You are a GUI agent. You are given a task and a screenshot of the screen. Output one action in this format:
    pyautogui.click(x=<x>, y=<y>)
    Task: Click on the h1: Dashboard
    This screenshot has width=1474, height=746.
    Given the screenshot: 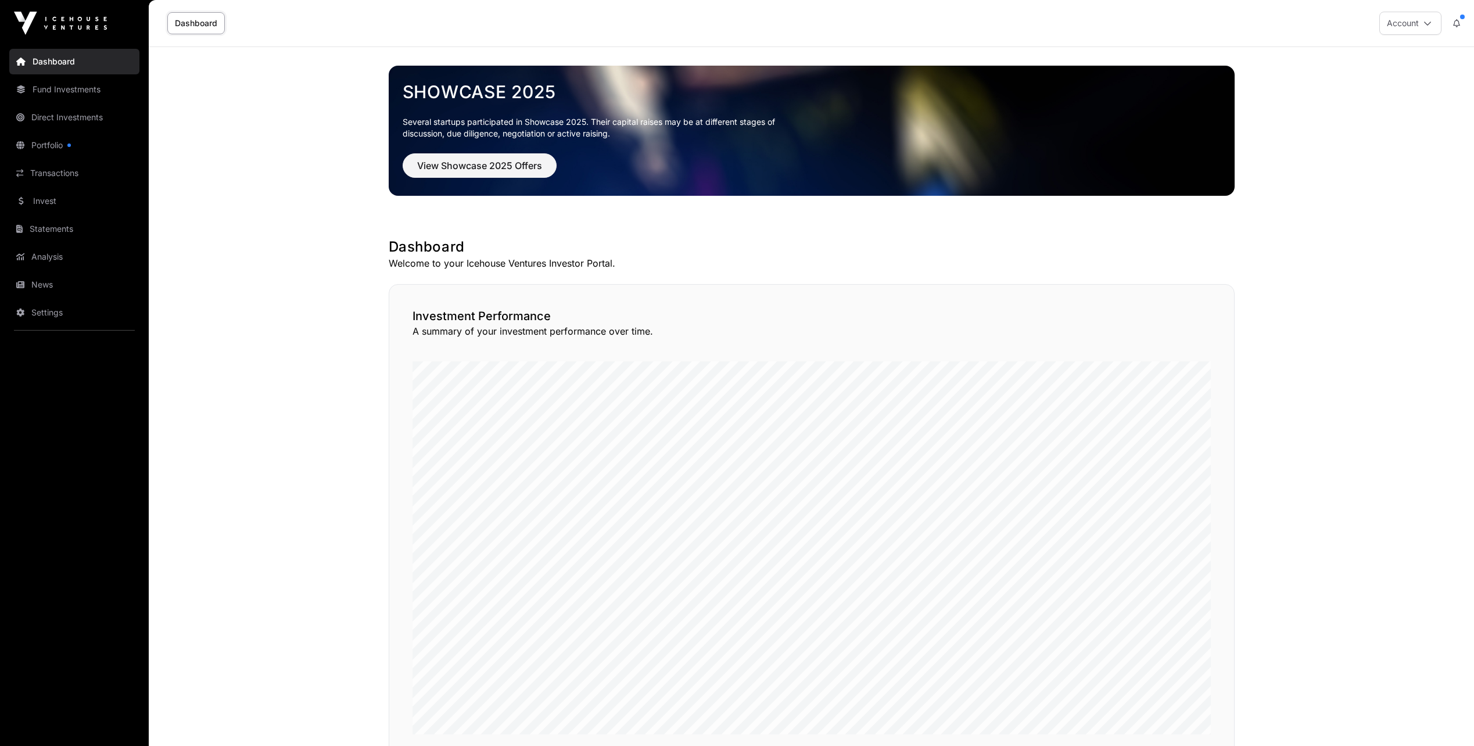 What is the action you would take?
    pyautogui.click(x=812, y=247)
    